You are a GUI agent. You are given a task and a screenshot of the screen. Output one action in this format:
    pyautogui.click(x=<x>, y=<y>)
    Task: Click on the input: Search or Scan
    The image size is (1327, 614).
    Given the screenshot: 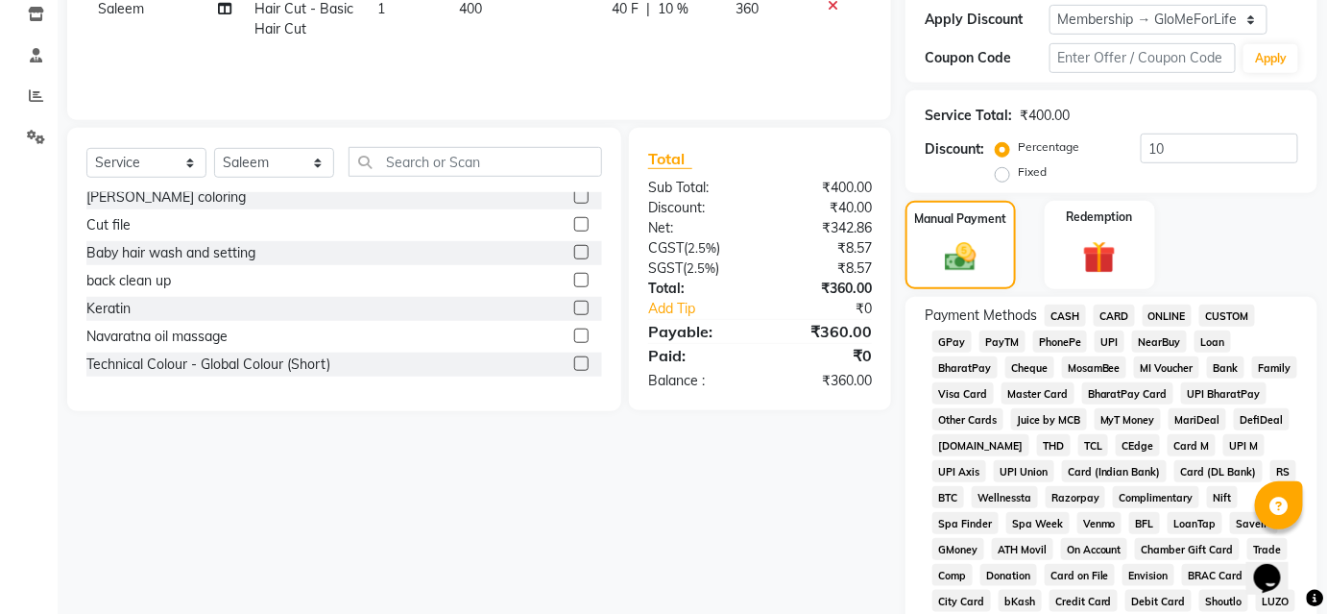 What is the action you would take?
    pyautogui.click(x=475, y=161)
    